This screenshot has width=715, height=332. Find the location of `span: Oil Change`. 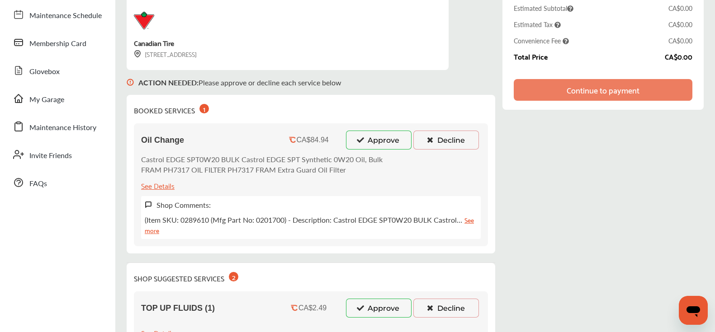

span: Oil Change is located at coordinates (162, 140).